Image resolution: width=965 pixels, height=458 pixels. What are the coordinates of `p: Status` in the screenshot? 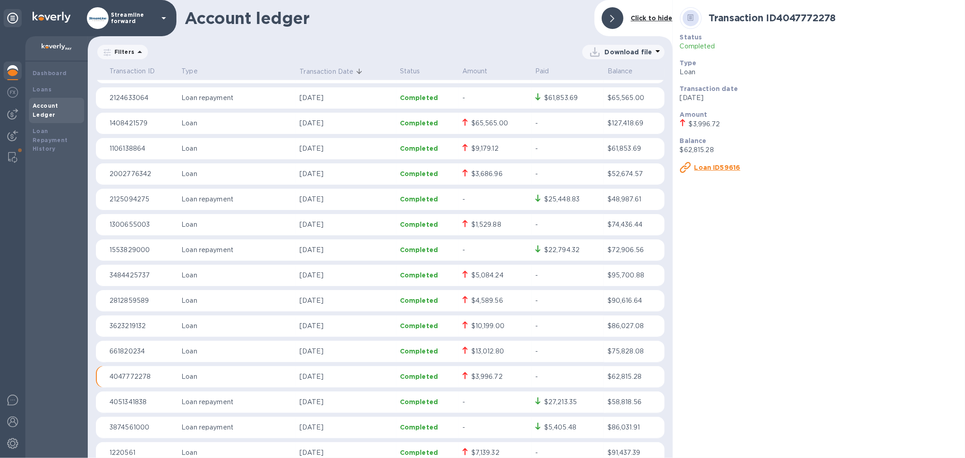 It's located at (428, 71).